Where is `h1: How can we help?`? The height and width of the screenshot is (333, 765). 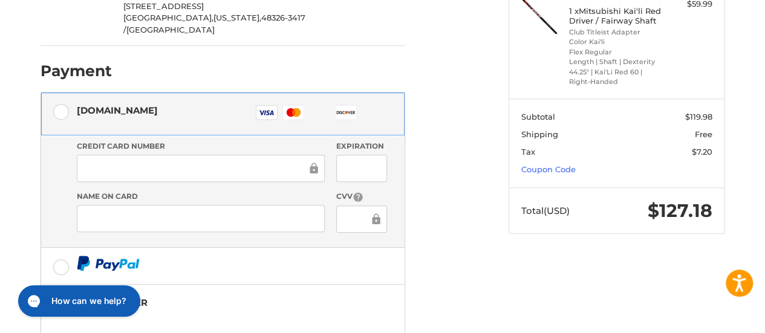 h1: How can we help? is located at coordinates (77, 20).